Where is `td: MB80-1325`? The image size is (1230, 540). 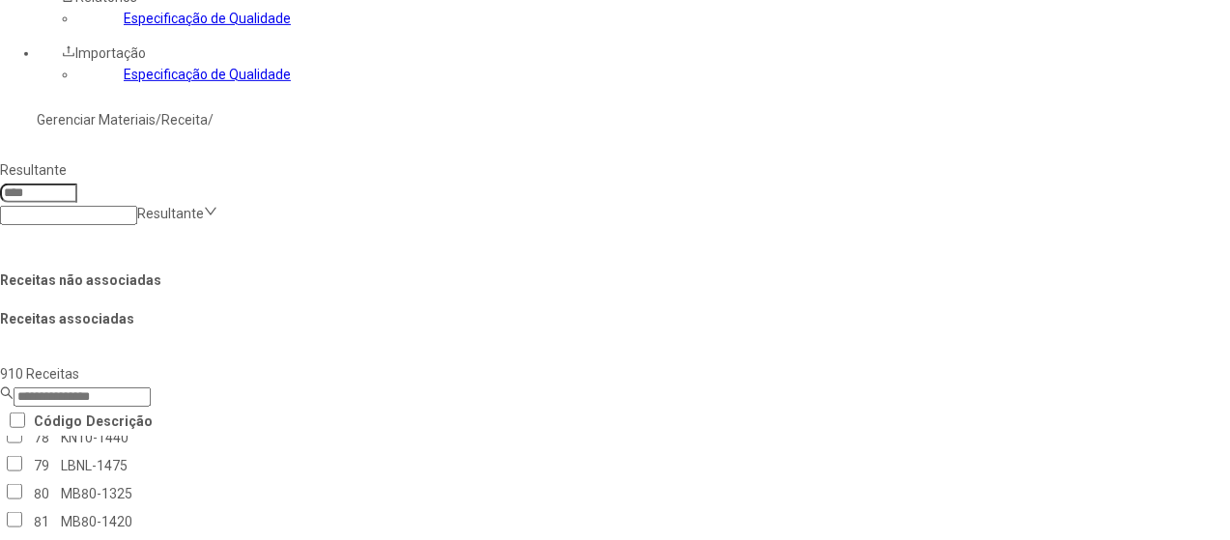 td: MB80-1325 is located at coordinates (100, 493).